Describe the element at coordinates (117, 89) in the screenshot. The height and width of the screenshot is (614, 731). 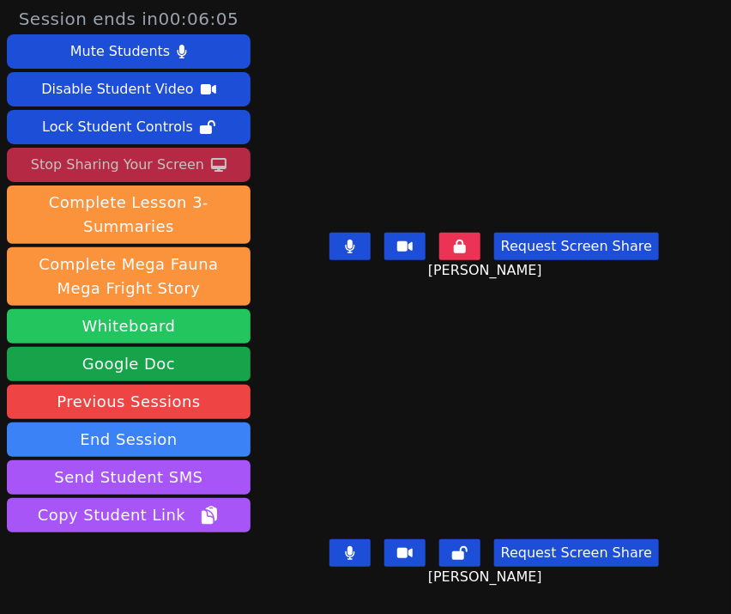
I see `div: Disable Student Video` at that location.